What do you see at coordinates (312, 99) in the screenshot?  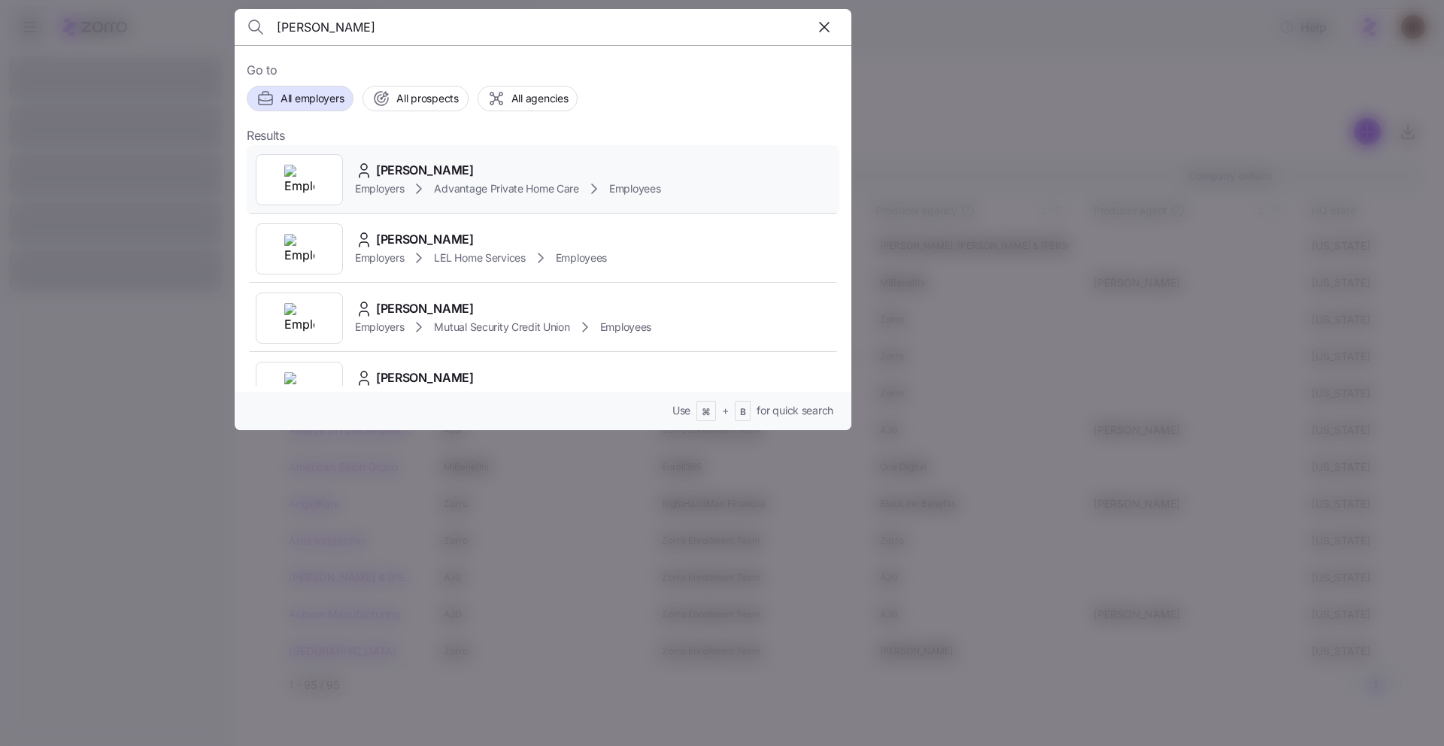 I see `span: All employers` at bounding box center [312, 99].